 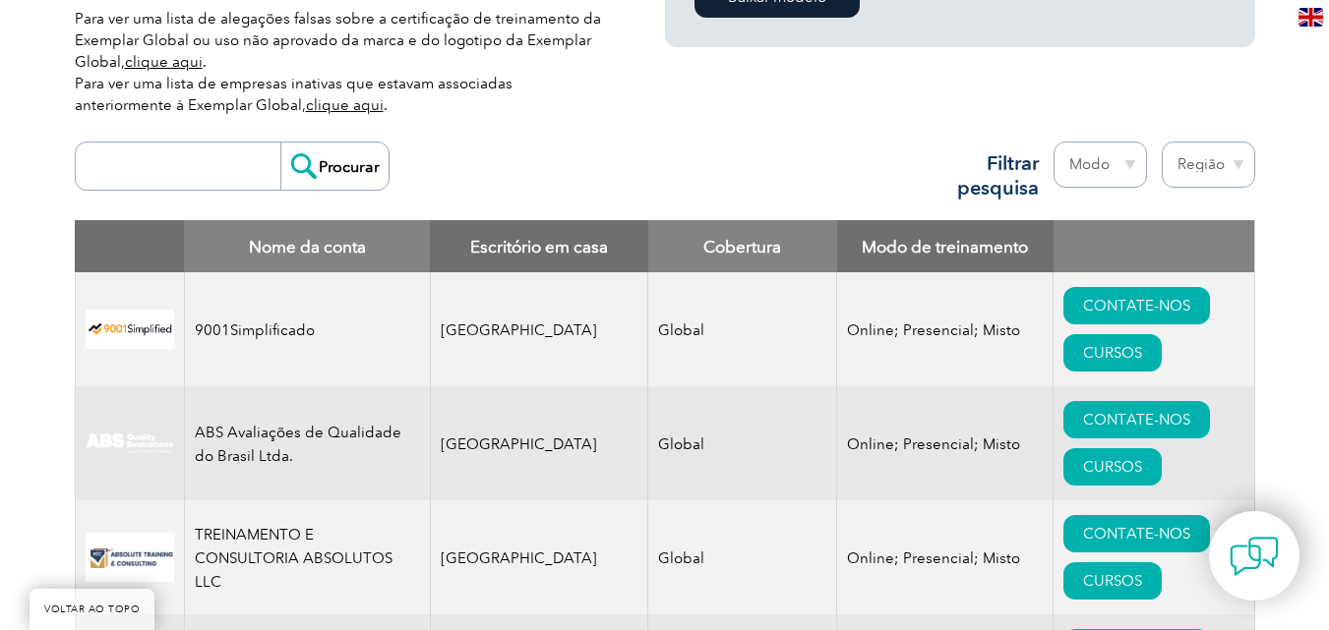 What do you see at coordinates (945, 246) in the screenshot?
I see `th: Modo de treinamento: ative para classificar a coluna em ordem crescente` at bounding box center [945, 246].